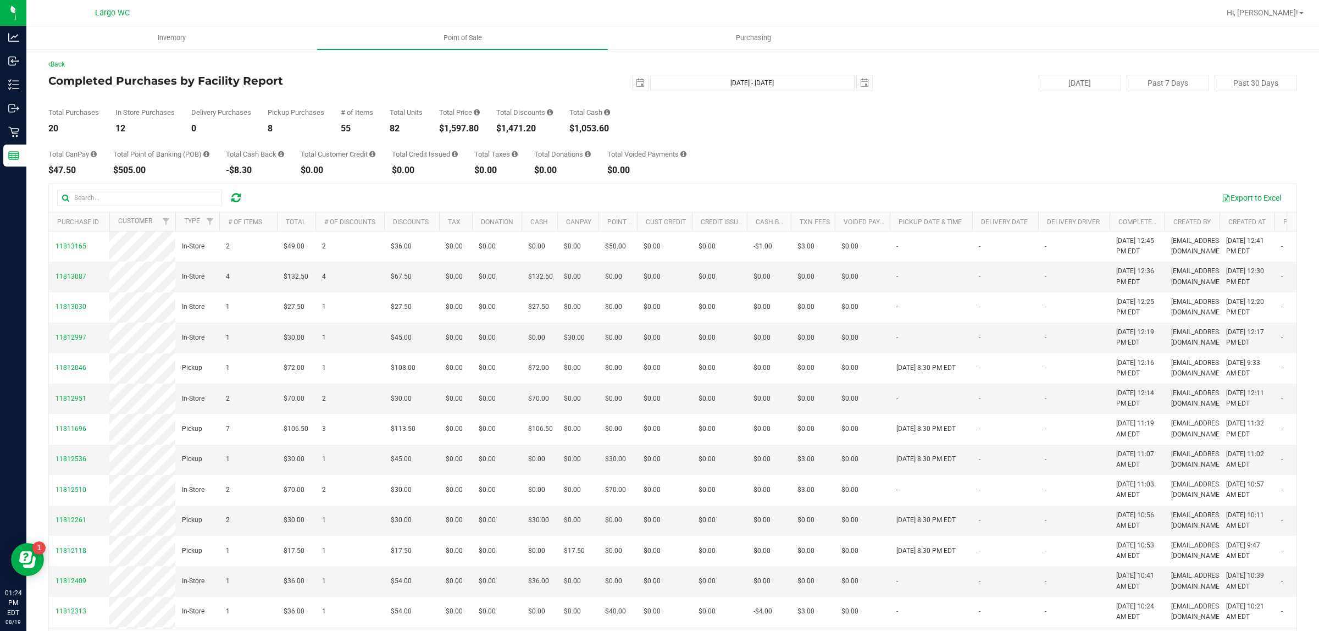 This screenshot has height=631, width=1319. I want to click on div: Total Taxes, so click(496, 154).